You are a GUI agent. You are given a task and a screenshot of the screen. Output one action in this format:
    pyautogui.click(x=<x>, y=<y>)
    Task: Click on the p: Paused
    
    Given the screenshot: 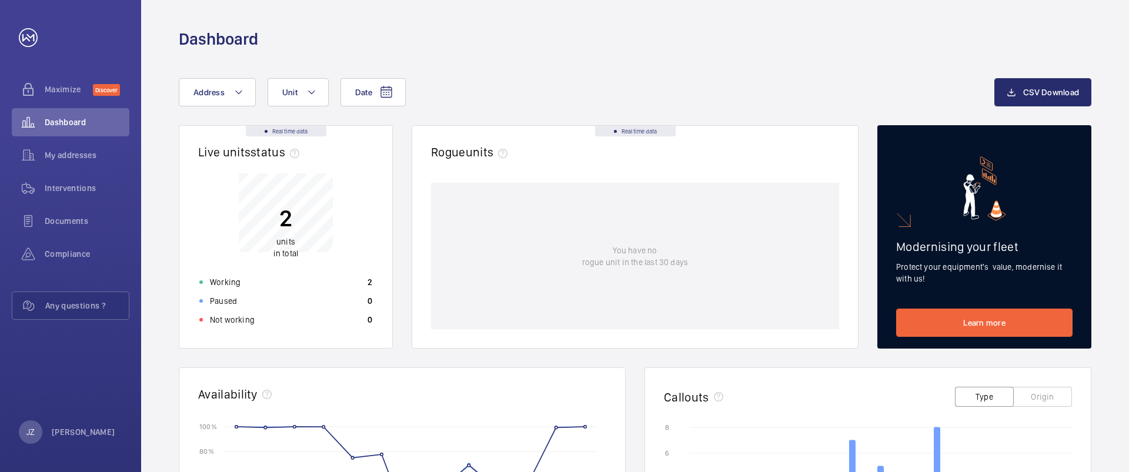 What is the action you would take?
    pyautogui.click(x=223, y=301)
    